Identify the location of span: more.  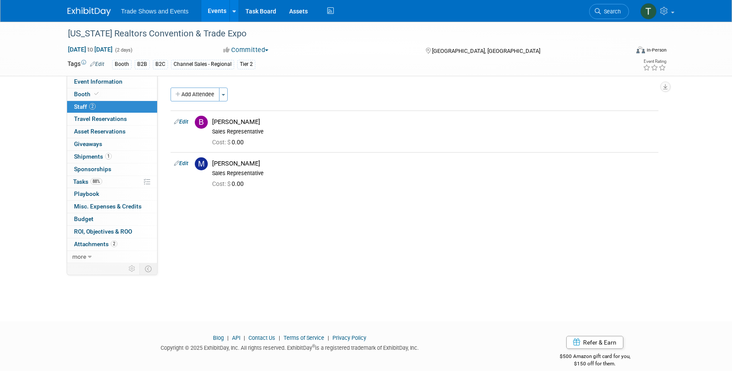
(79, 256).